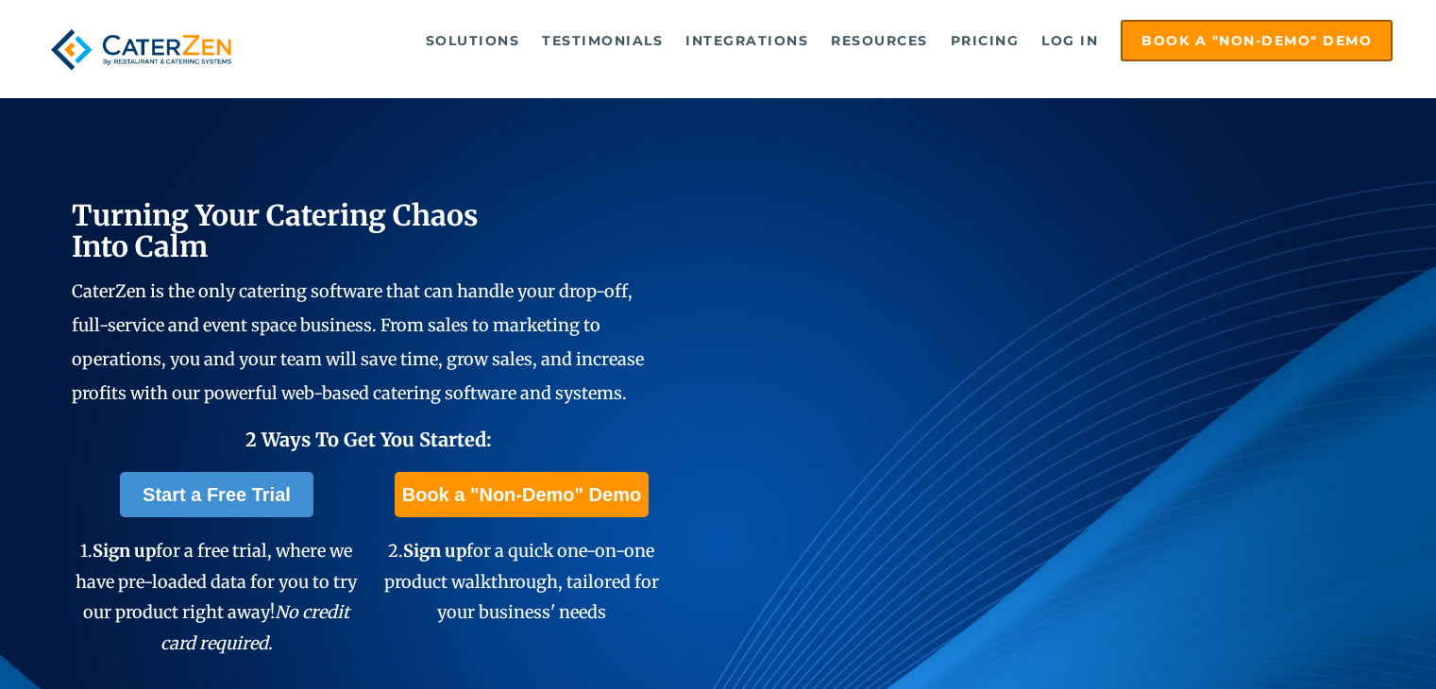 The height and width of the screenshot is (689, 1436). What do you see at coordinates (216, 495) in the screenshot?
I see `a: Start a Free Trial` at bounding box center [216, 495].